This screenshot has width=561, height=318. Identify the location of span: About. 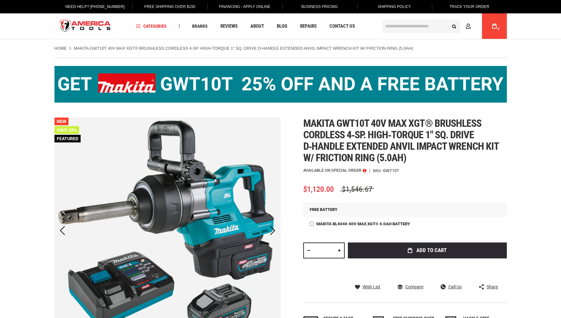
(257, 26).